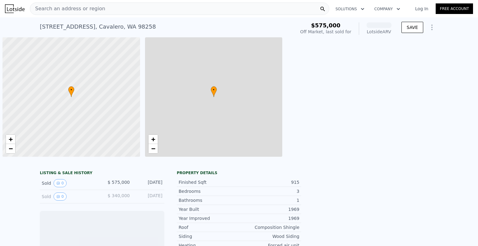  What do you see at coordinates (209, 236) in the screenshot?
I see `div: Siding` at bounding box center [209, 236].